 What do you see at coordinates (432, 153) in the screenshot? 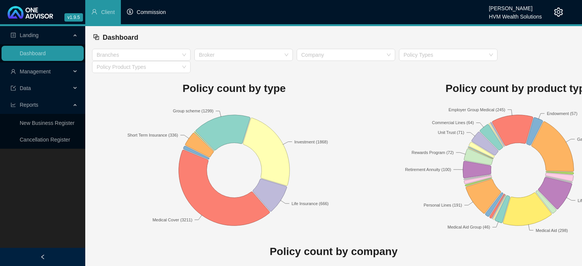
I see `text: Rewards Program (72)` at bounding box center [432, 153].